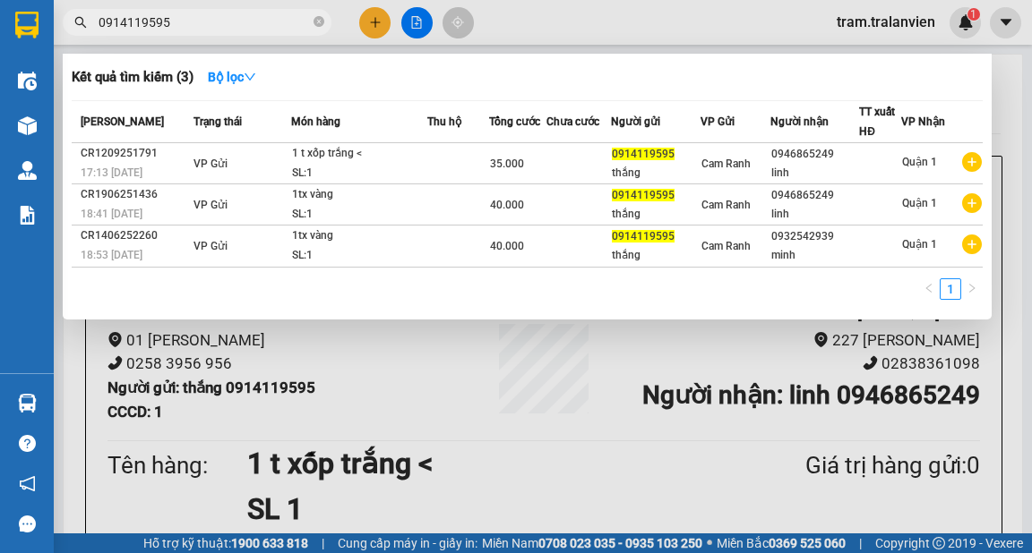 The height and width of the screenshot is (553, 1032). What do you see at coordinates (315, 122) in the screenshot?
I see `span: Món hàng` at bounding box center [315, 122].